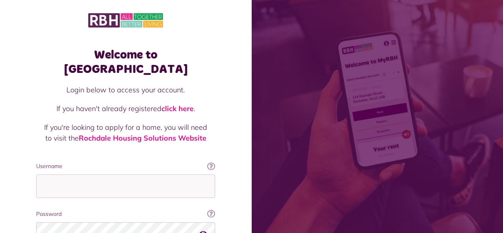  What do you see at coordinates (126, 108) in the screenshot?
I see `p: If you haven't already registered .` at bounding box center [126, 108].